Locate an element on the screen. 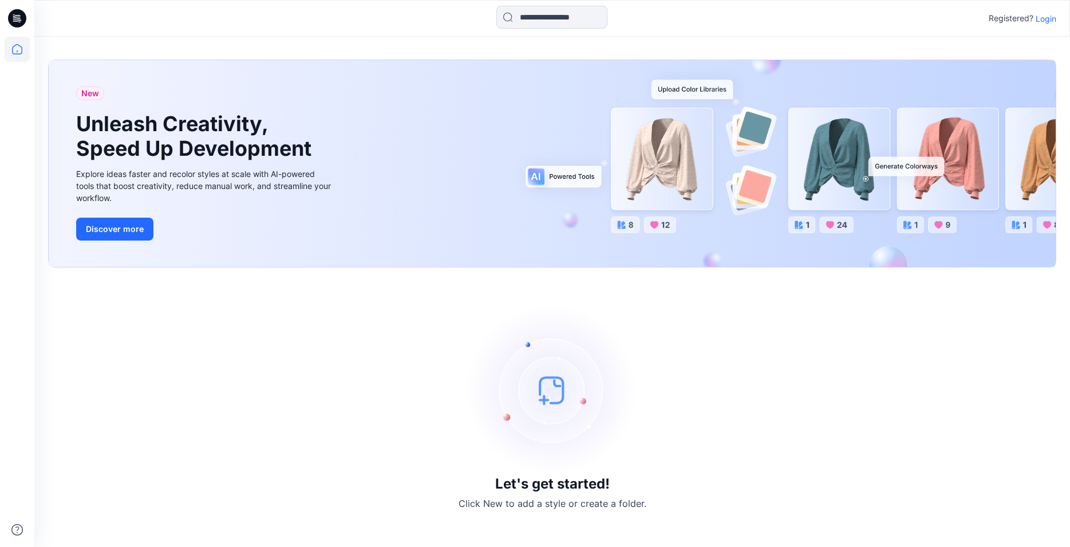 The width and height of the screenshot is (1070, 547). h1: Unleash Creativity, Speed Up Development is located at coordinates (196, 136).